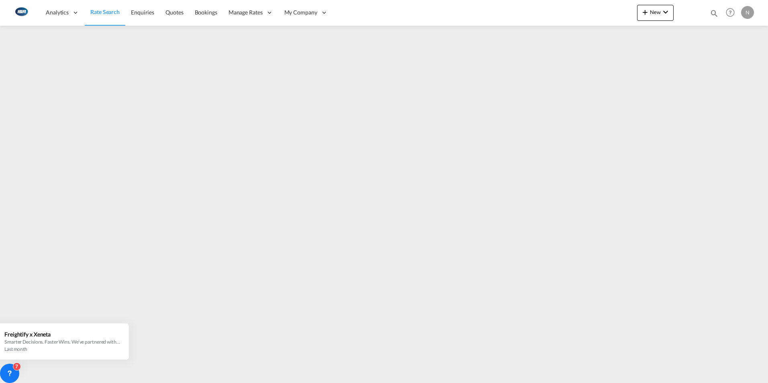 The image size is (768, 383). Describe the element at coordinates (301, 12) in the screenshot. I see `span: My Company` at that location.